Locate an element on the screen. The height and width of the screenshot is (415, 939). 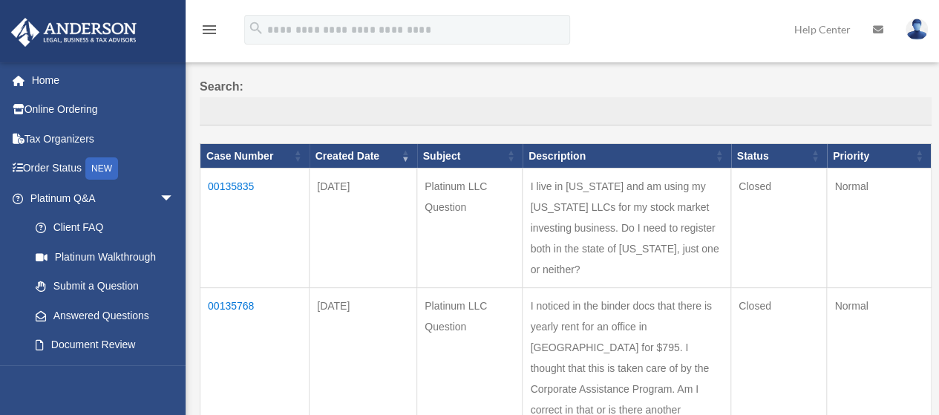
i: search is located at coordinates (256, 28).